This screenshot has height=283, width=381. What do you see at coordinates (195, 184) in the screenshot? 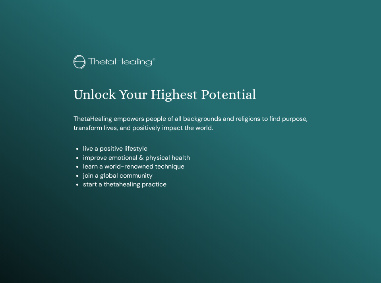
I see `li: start a thetahealing practice` at bounding box center [195, 184].